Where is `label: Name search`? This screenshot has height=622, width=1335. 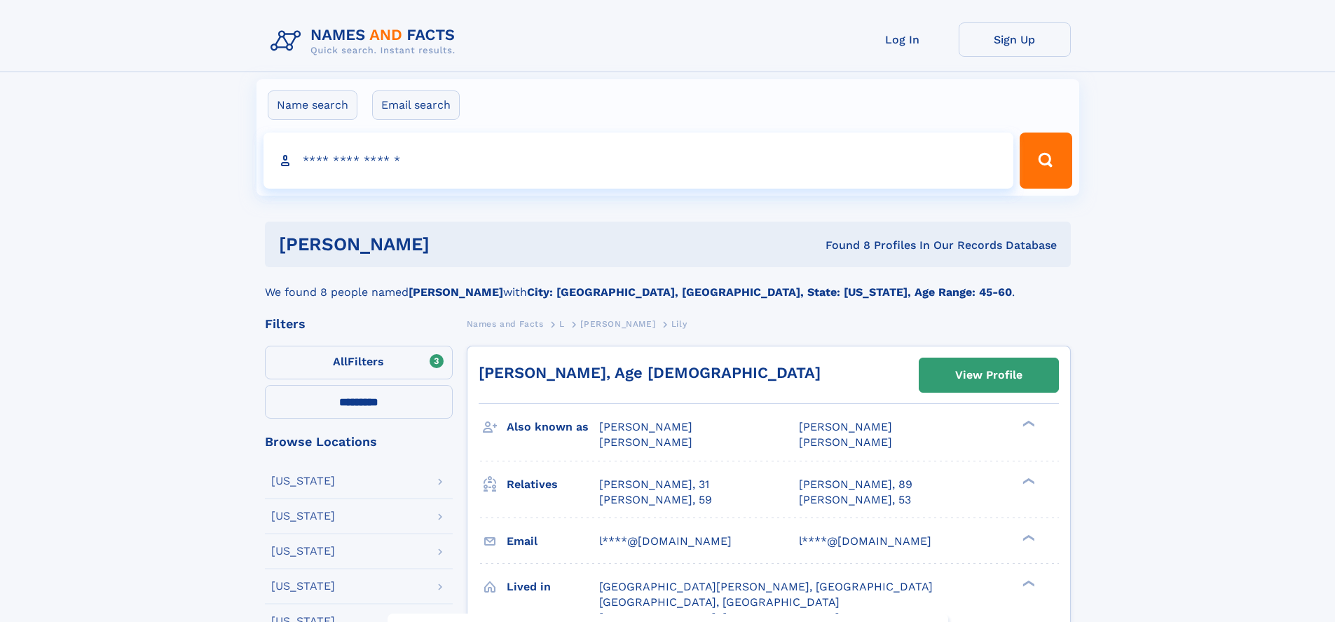 label: Name search is located at coordinates (313, 105).